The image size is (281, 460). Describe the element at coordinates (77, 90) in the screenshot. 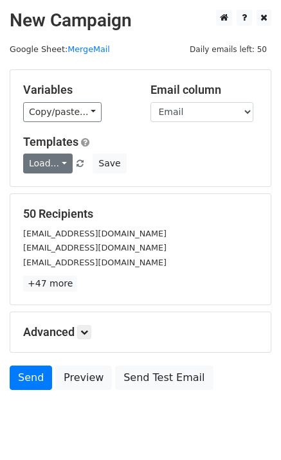

I see `h5: Variables` at that location.